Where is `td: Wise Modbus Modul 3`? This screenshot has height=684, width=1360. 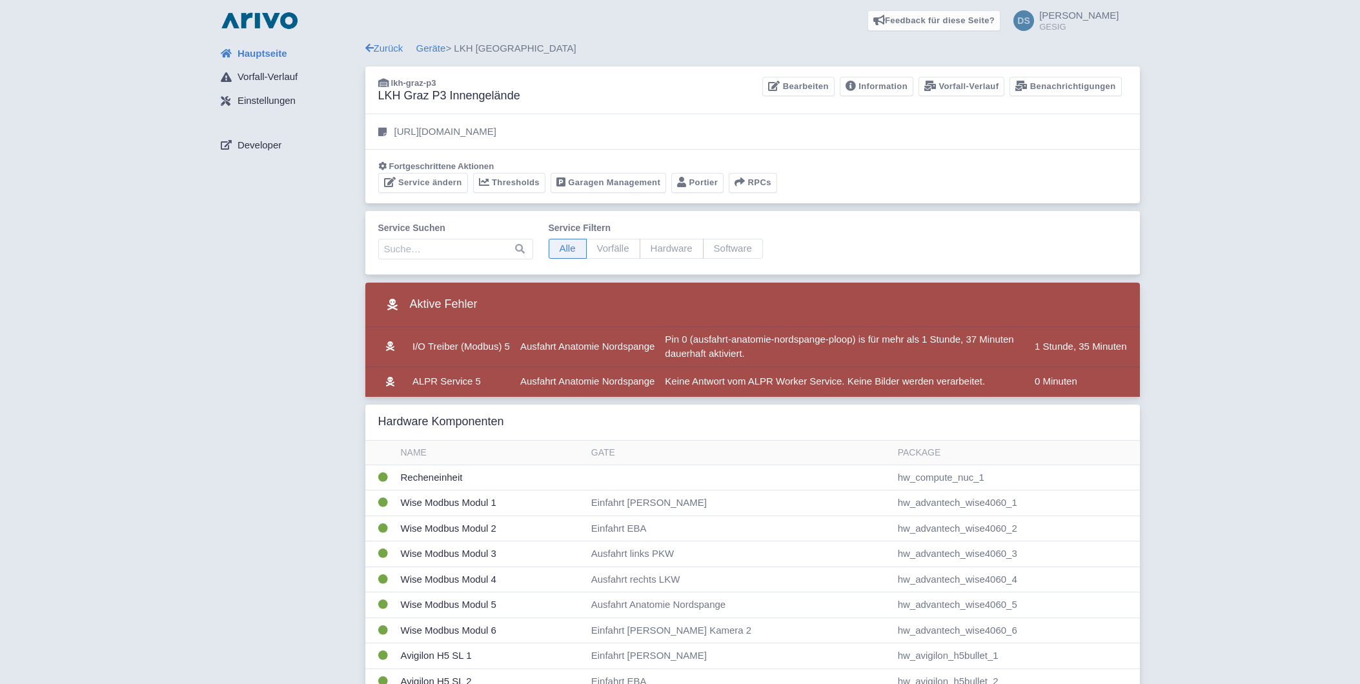 td: Wise Modbus Modul 3 is located at coordinates (491, 554).